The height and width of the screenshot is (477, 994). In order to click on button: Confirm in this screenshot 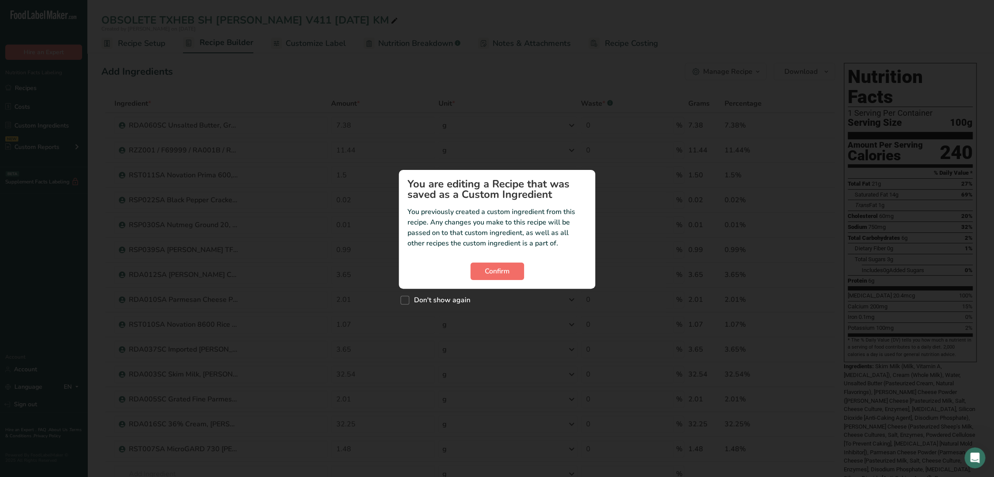, I will do `click(497, 271)`.